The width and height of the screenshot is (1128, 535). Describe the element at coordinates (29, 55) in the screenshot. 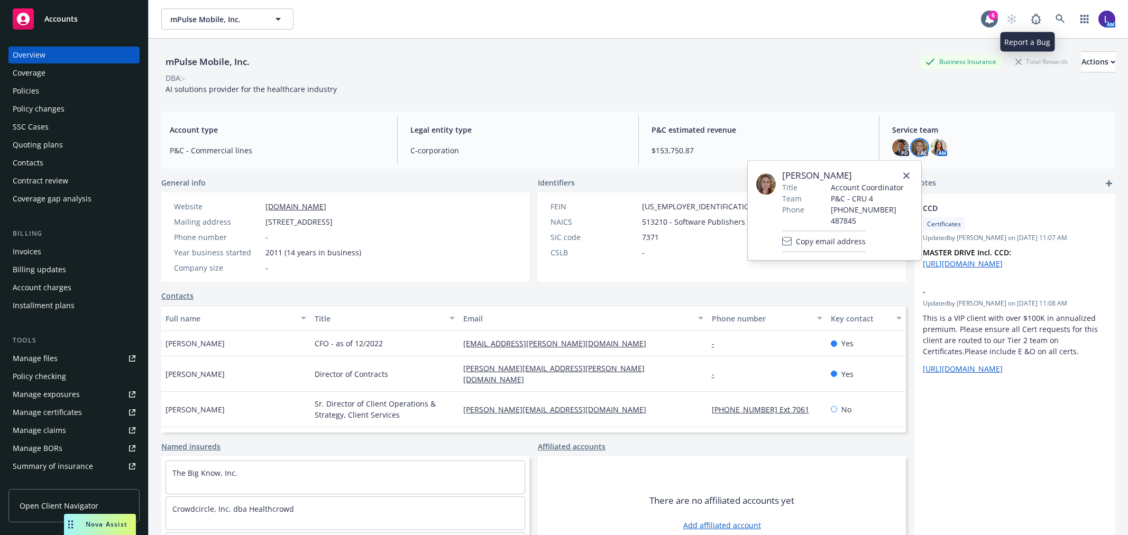

I see `div: Overview` at that location.